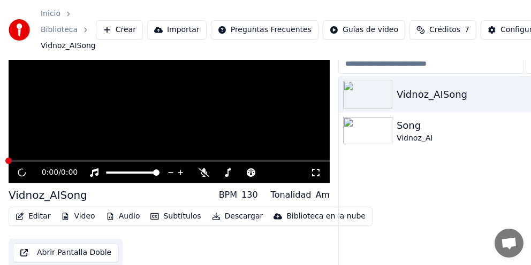 This screenshot has width=531, height=265. Describe the element at coordinates (466, 30) in the screenshot. I see `span: 7` at that location.